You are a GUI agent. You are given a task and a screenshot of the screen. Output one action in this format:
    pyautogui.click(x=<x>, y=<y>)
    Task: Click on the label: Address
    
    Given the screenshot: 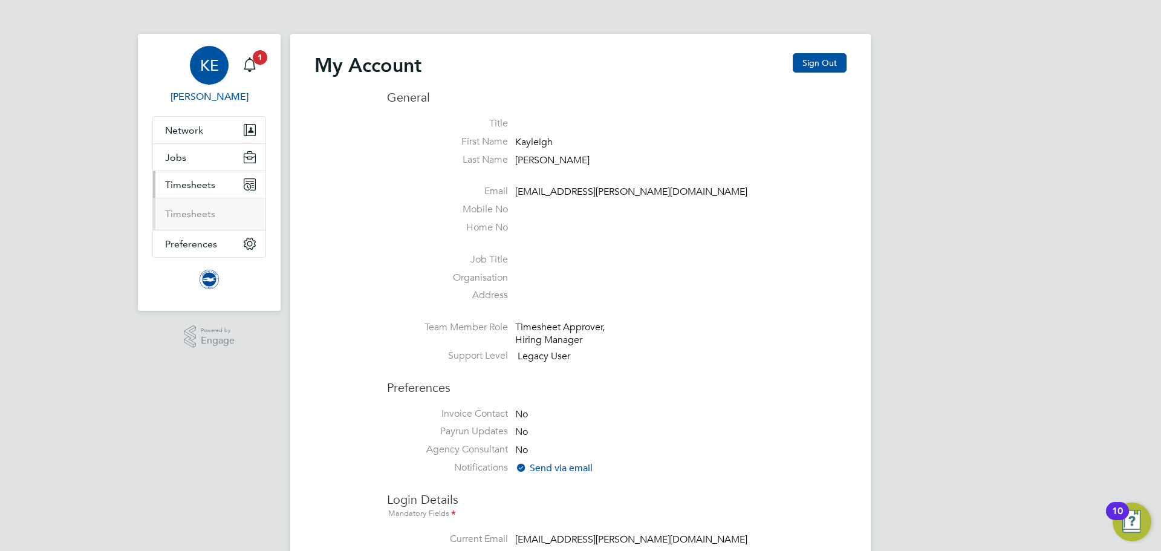 What is the action you would take?
    pyautogui.click(x=448, y=295)
    